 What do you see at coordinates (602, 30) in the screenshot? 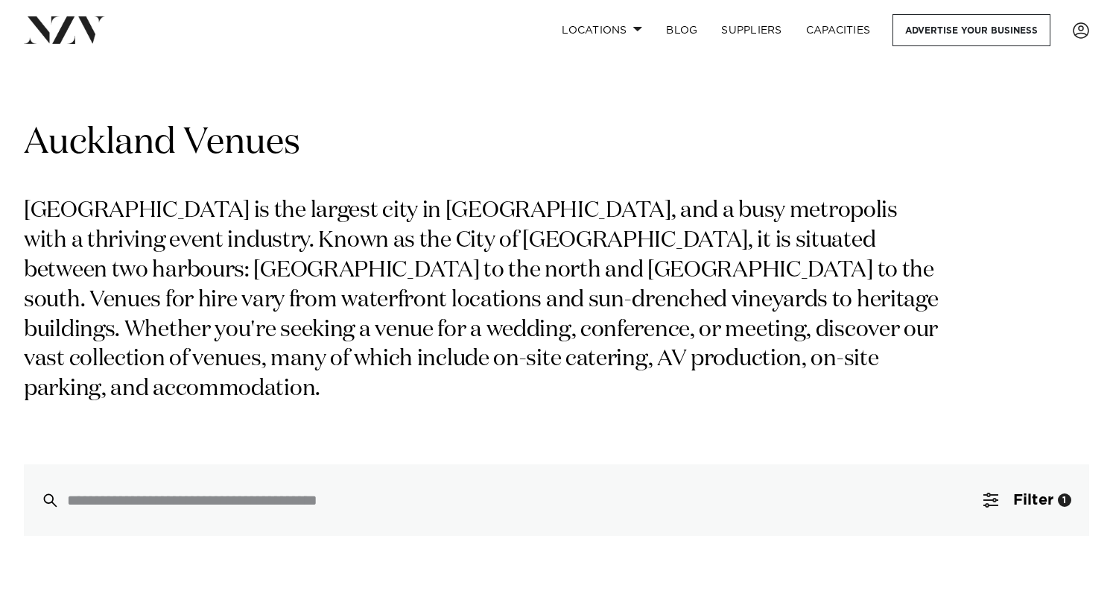
I see `a: Locations` at bounding box center [602, 30].